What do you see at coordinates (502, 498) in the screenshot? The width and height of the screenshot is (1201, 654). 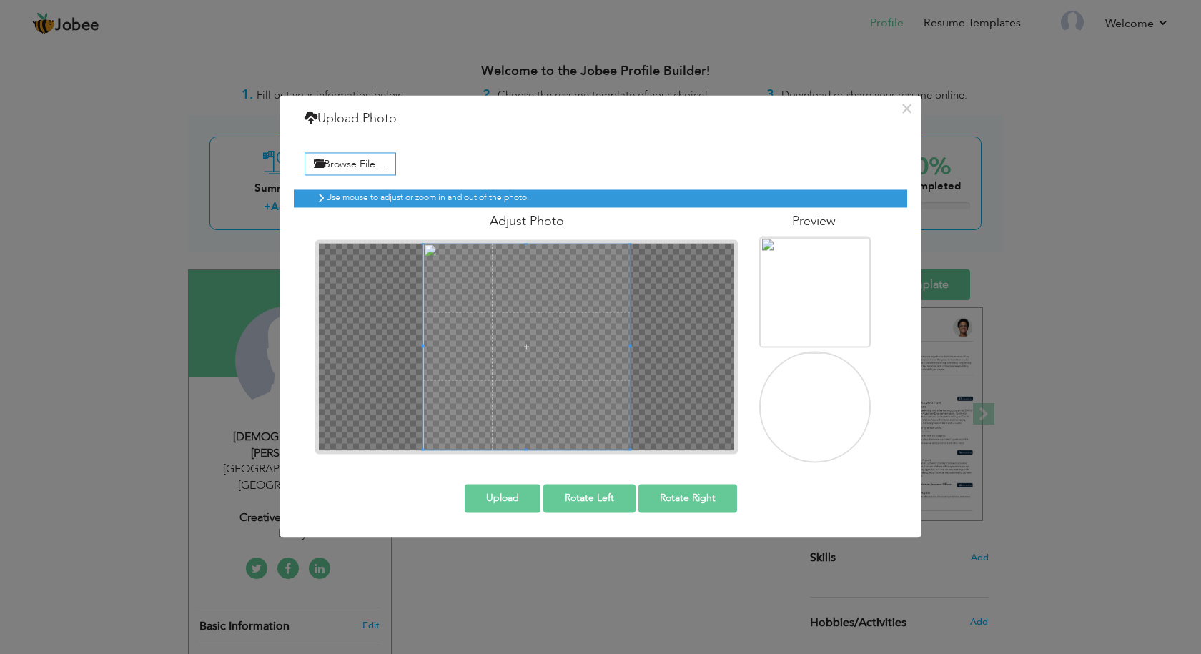 I see `button: Upload` at bounding box center [502, 498].